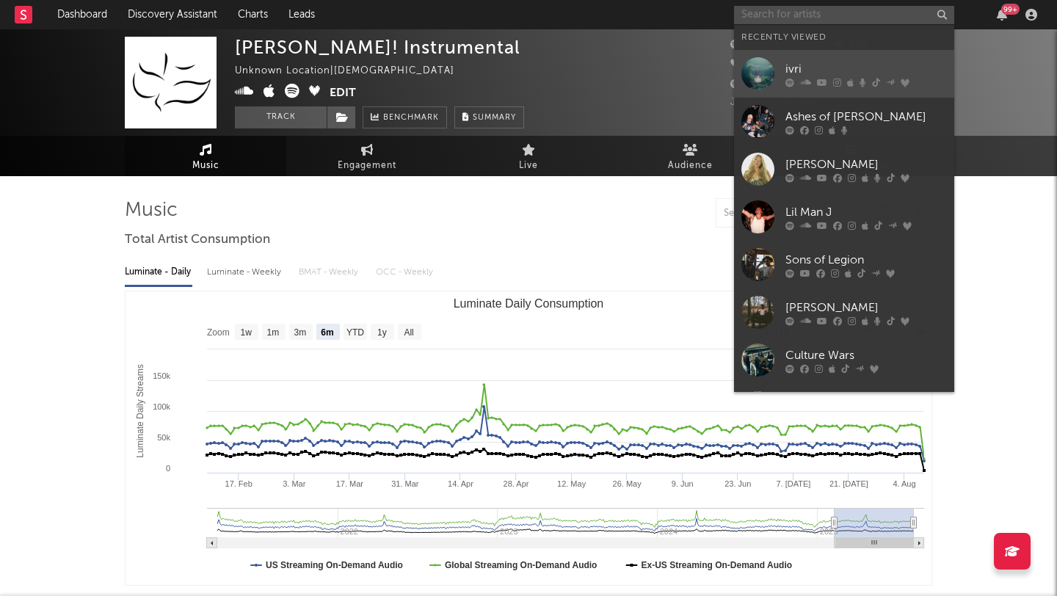  What do you see at coordinates (572, 484) in the screenshot?
I see `text: 12. May` at bounding box center [572, 484].